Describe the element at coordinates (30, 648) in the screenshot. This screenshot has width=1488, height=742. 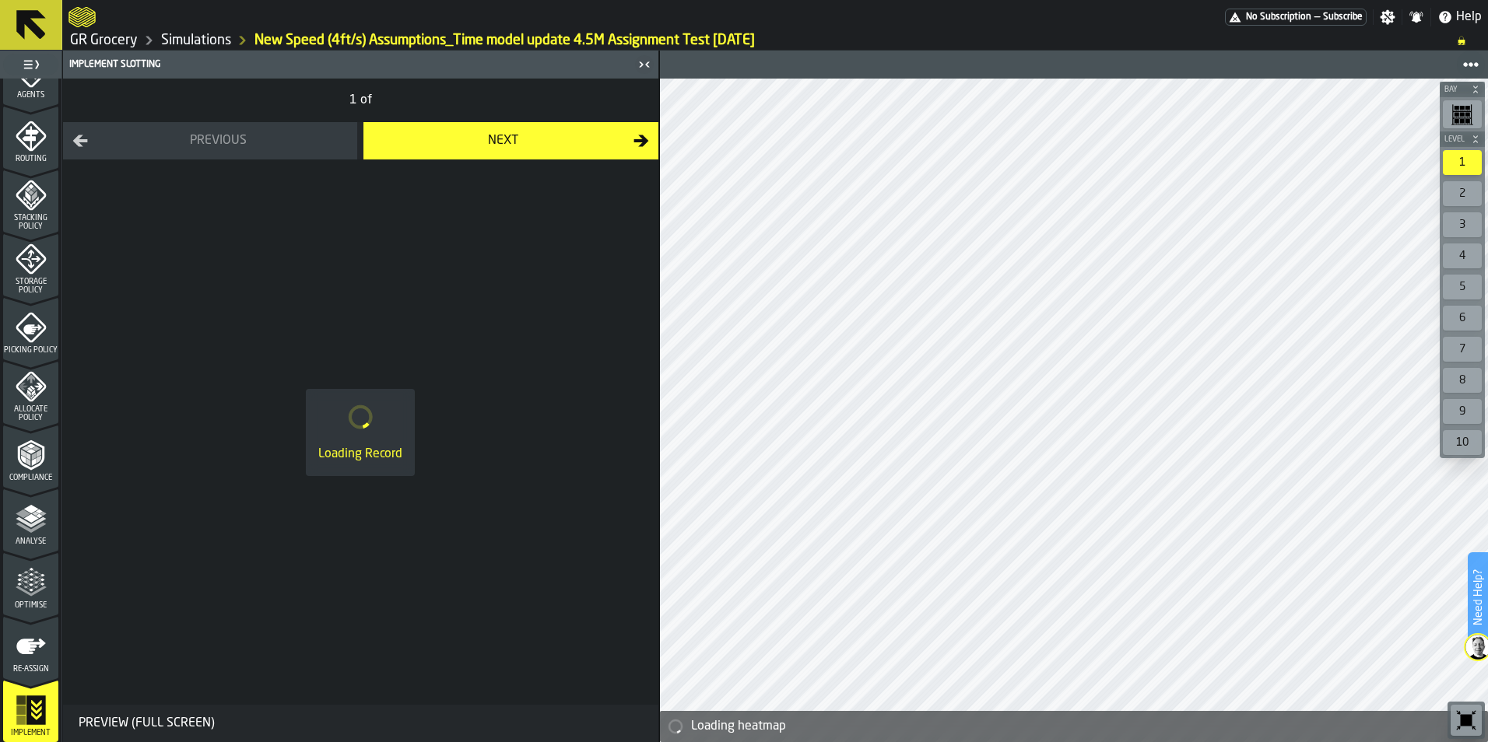
I see `li: menu Re-assign` at that location.